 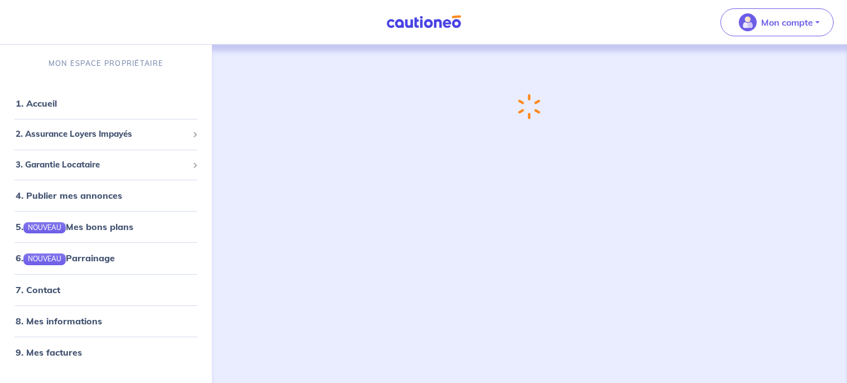 I want to click on a: 8. Mes informations, so click(x=59, y=321).